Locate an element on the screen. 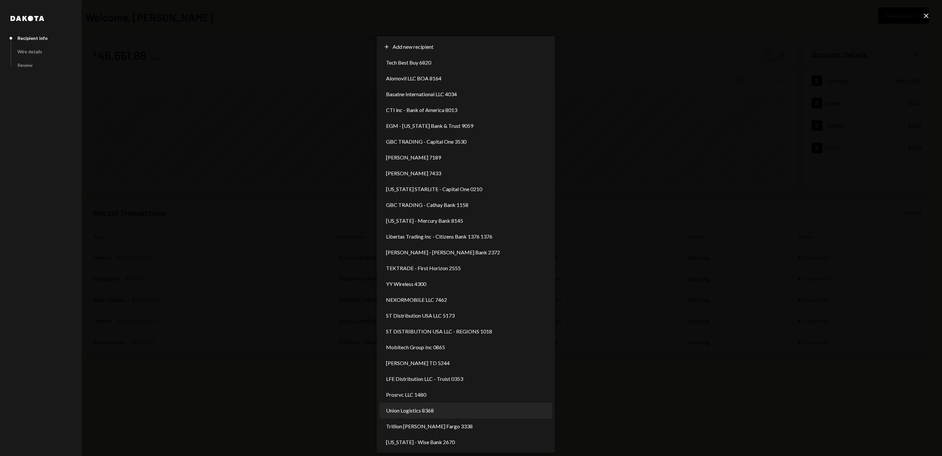  span: Tech Best Buy 6820 is located at coordinates (408, 63).